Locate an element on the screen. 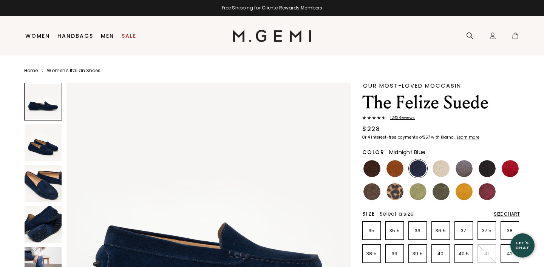 This screenshot has height=267, width=544. p: 38 is located at coordinates (510, 231).